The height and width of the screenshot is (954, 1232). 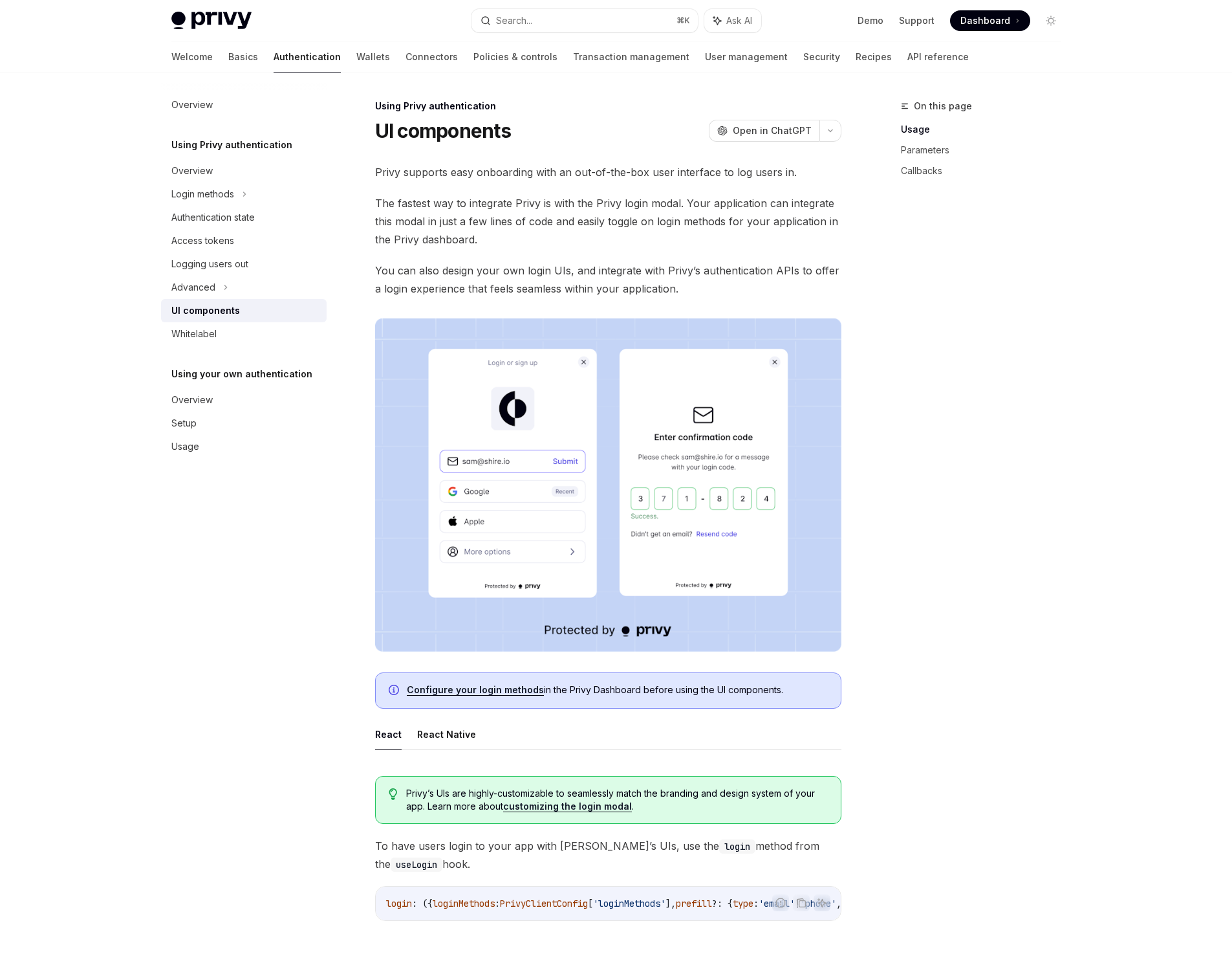 What do you see at coordinates (871, 21) in the screenshot?
I see `a: Demo` at bounding box center [871, 21].